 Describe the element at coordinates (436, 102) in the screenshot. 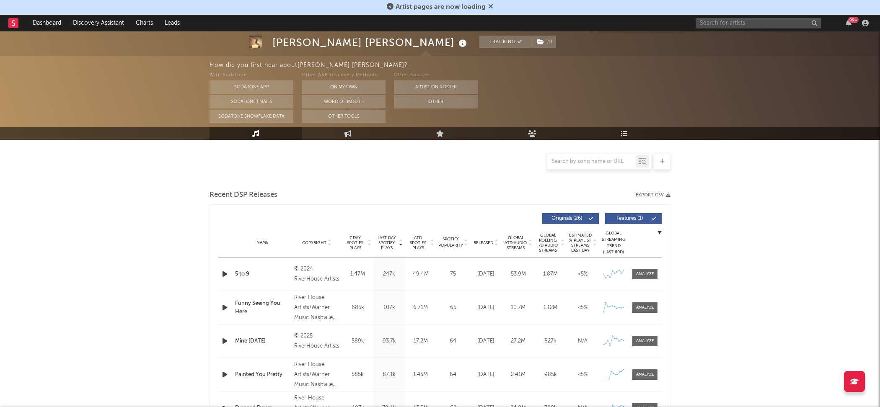

I see `button: Other` at that location.